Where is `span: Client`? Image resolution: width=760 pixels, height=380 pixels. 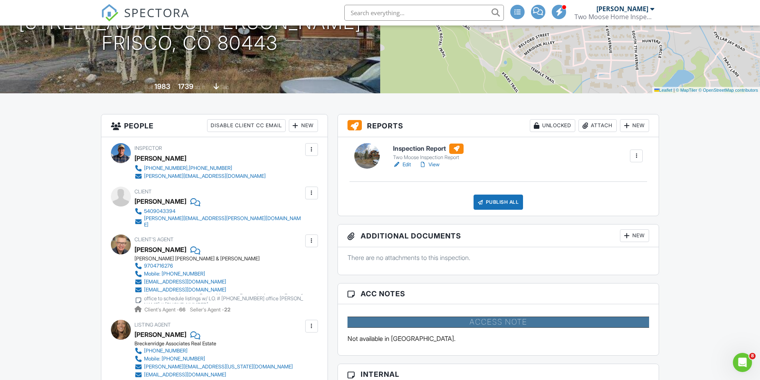
span: Client is located at coordinates (143, 191).